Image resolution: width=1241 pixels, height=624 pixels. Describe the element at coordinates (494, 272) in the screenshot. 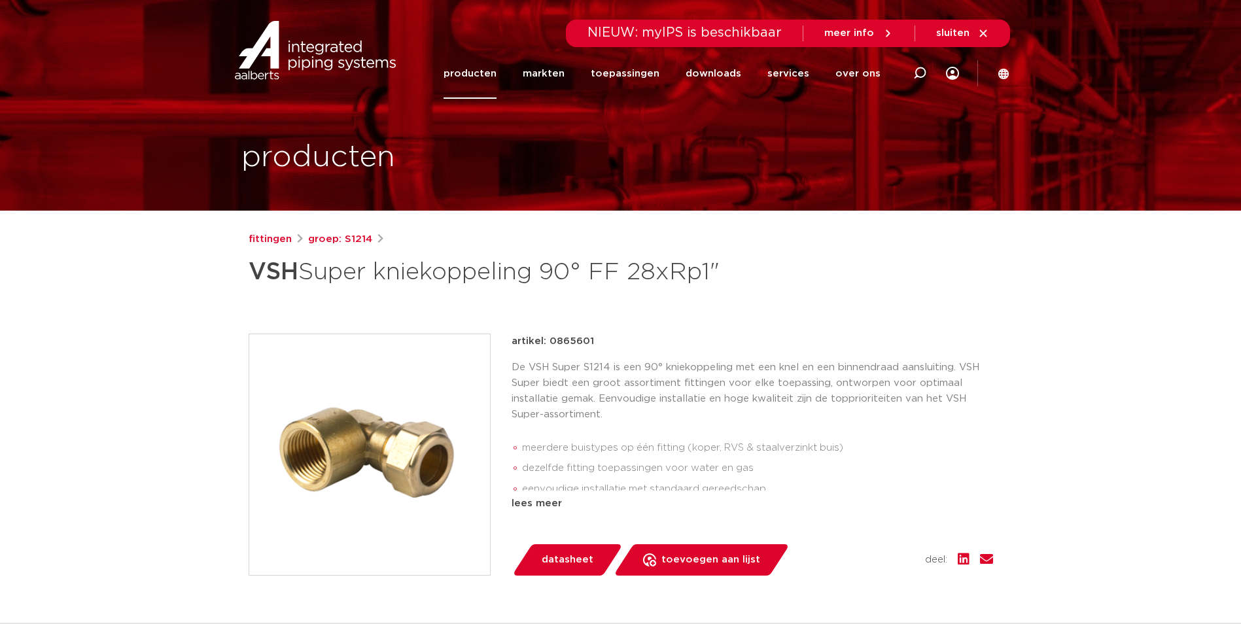

I see `h1: Super kniekoppeling 90° FF 28xRp1"` at that location.